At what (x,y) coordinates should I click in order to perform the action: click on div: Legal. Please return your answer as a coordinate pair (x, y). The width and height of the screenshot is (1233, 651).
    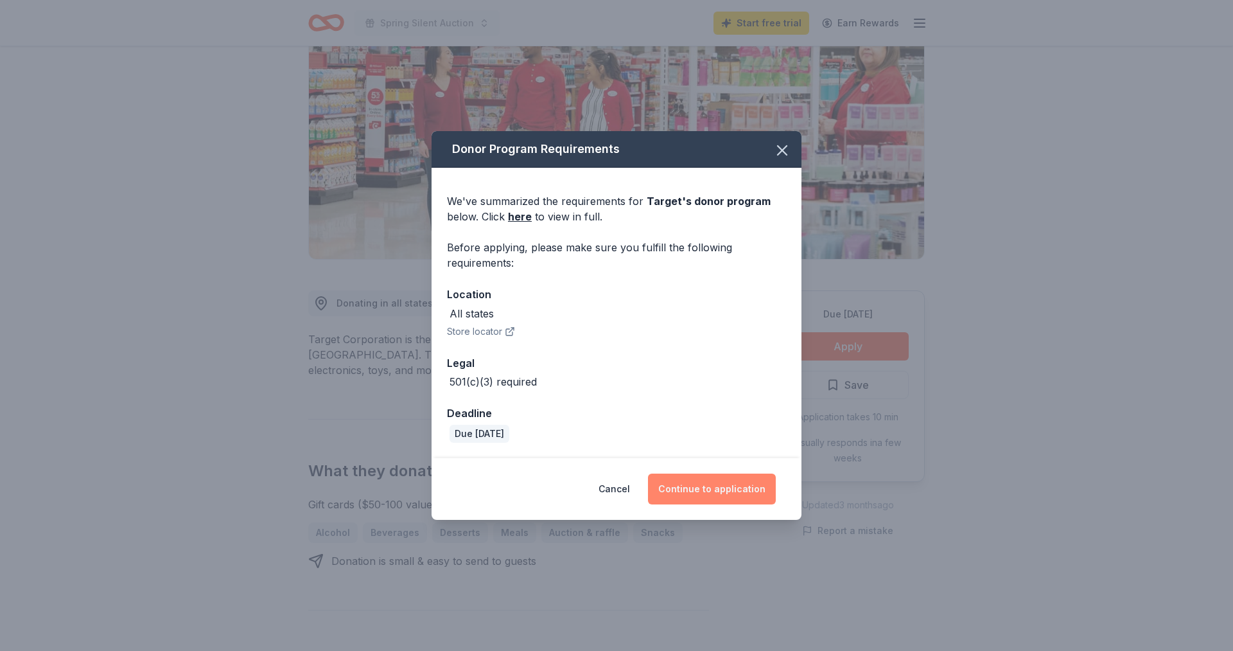
    Looking at the image, I should click on (617, 363).